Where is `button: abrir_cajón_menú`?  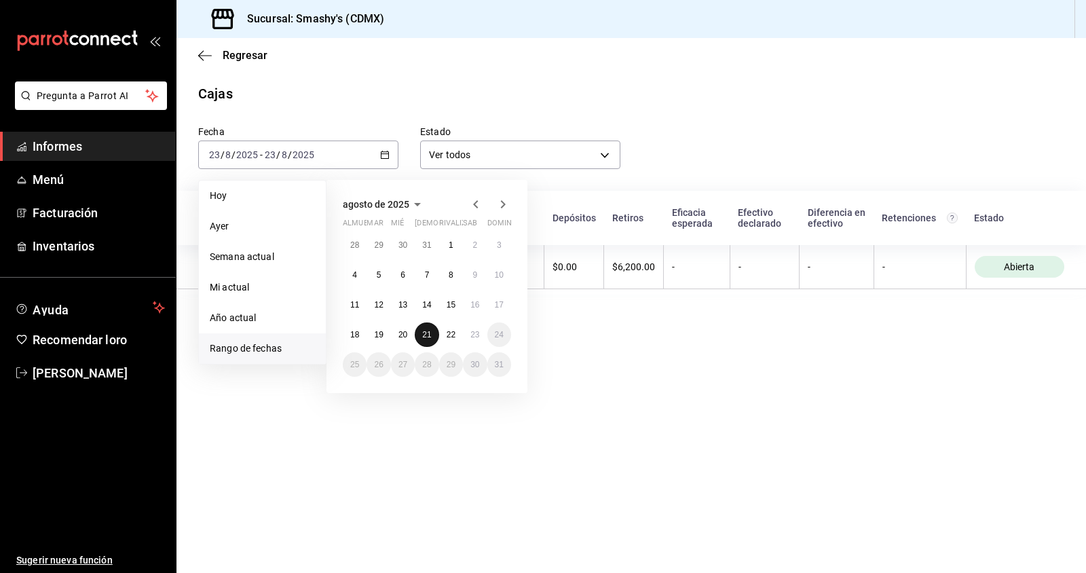 button: abrir_cajón_menú is located at coordinates (155, 41).